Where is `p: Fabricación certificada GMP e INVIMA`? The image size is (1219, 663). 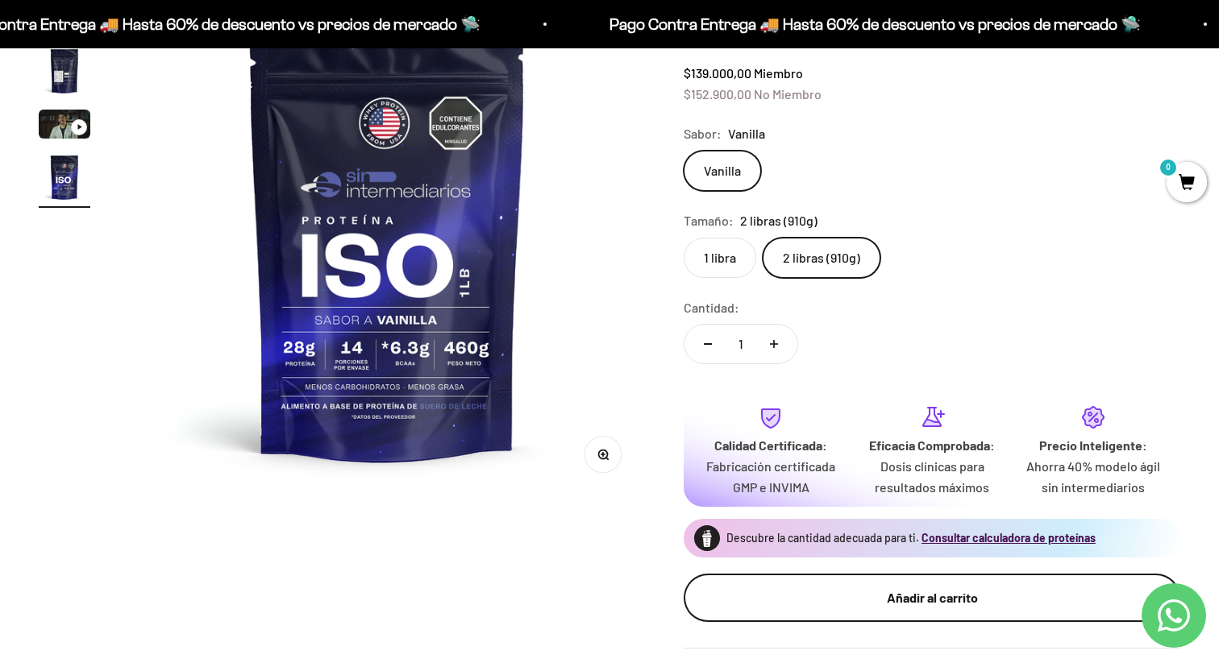 p: Fabricación certificada GMP e INVIMA is located at coordinates (770, 476).